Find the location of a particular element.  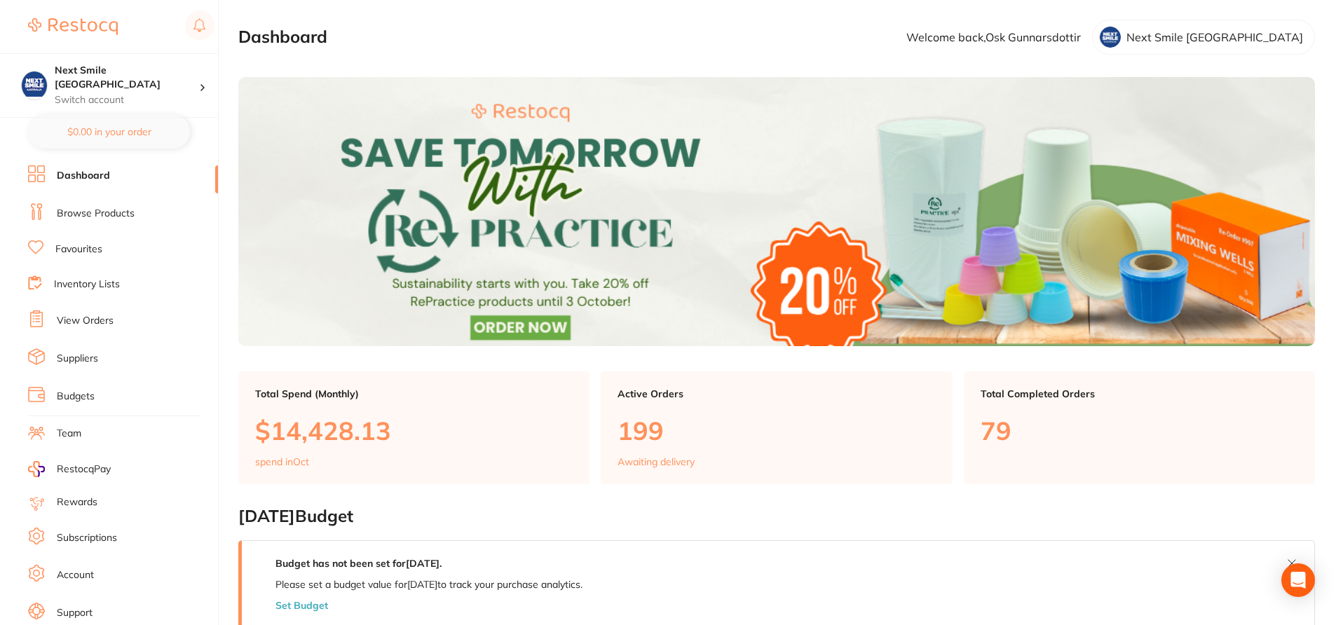

a: Favourites is located at coordinates (79, 250).